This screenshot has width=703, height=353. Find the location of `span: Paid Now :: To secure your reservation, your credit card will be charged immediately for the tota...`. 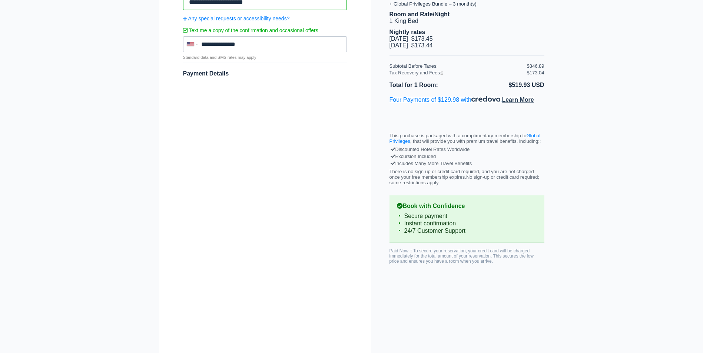

span: Paid Now :: To secure your reservation, your credit card will be charged immediately for the tota... is located at coordinates (461, 256).